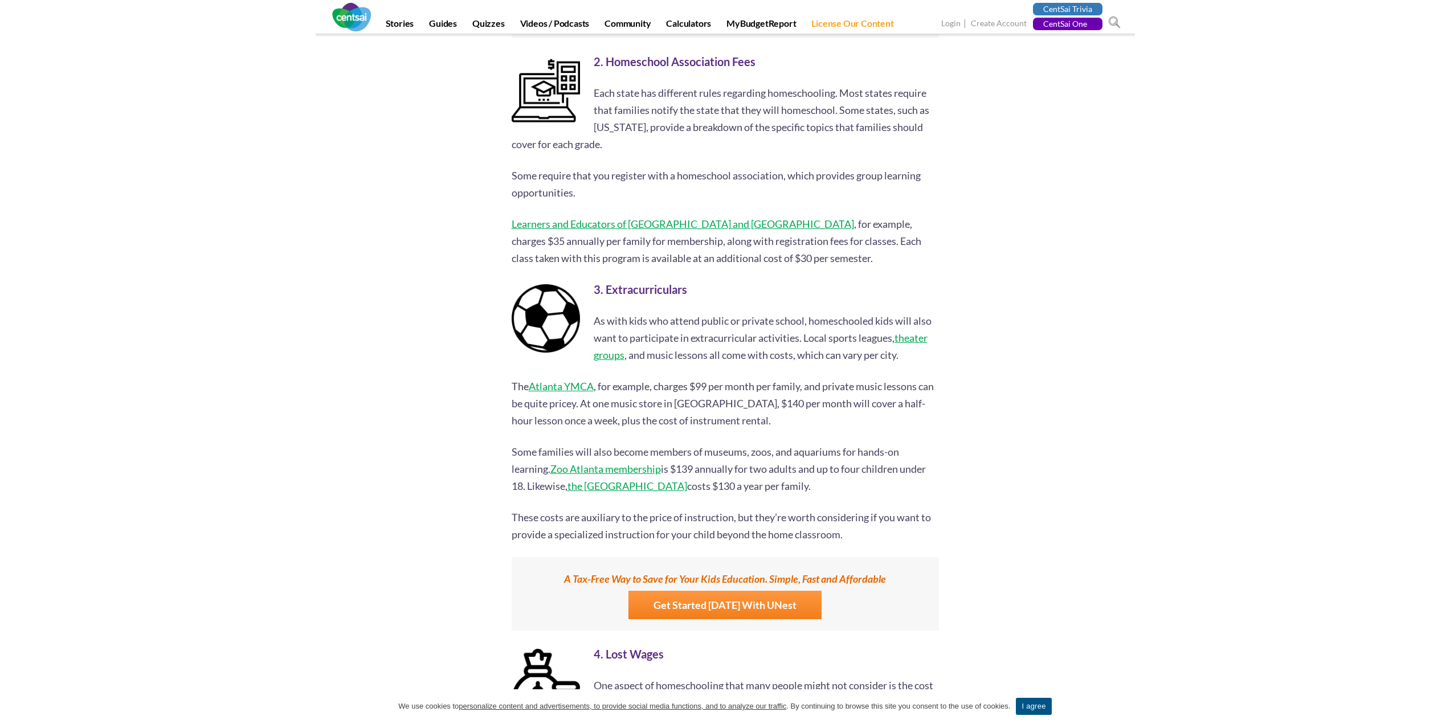  Describe the element at coordinates (352, 17) in the screenshot. I see `img: CentSai` at that location.